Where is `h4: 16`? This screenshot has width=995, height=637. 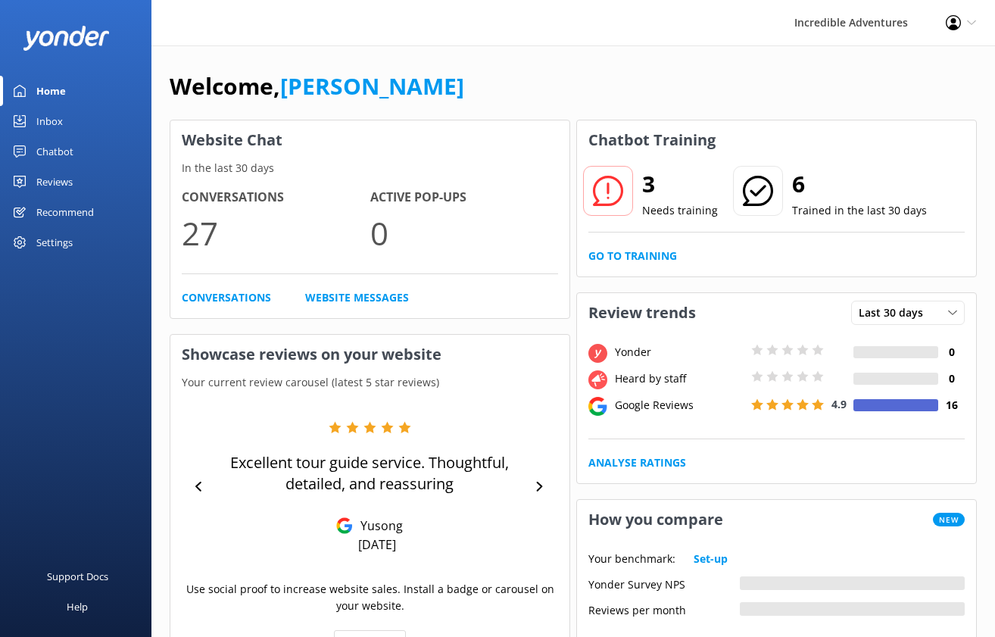
h4: 16 is located at coordinates (951, 405).